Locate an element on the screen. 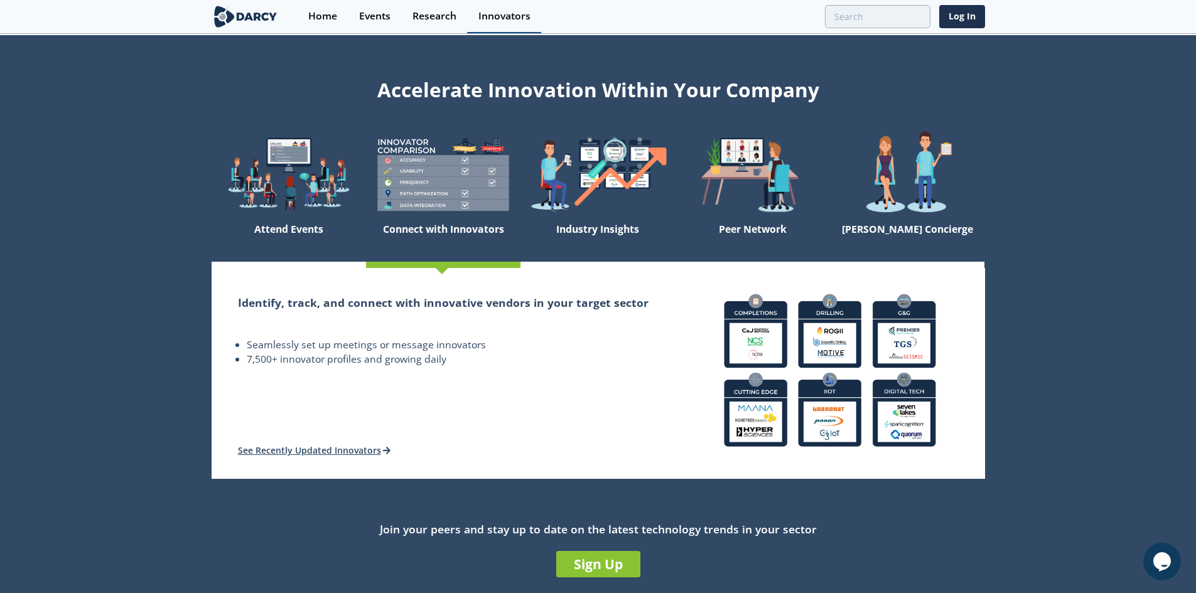 The image size is (1196, 593). a: Log In is located at coordinates (962, 16).